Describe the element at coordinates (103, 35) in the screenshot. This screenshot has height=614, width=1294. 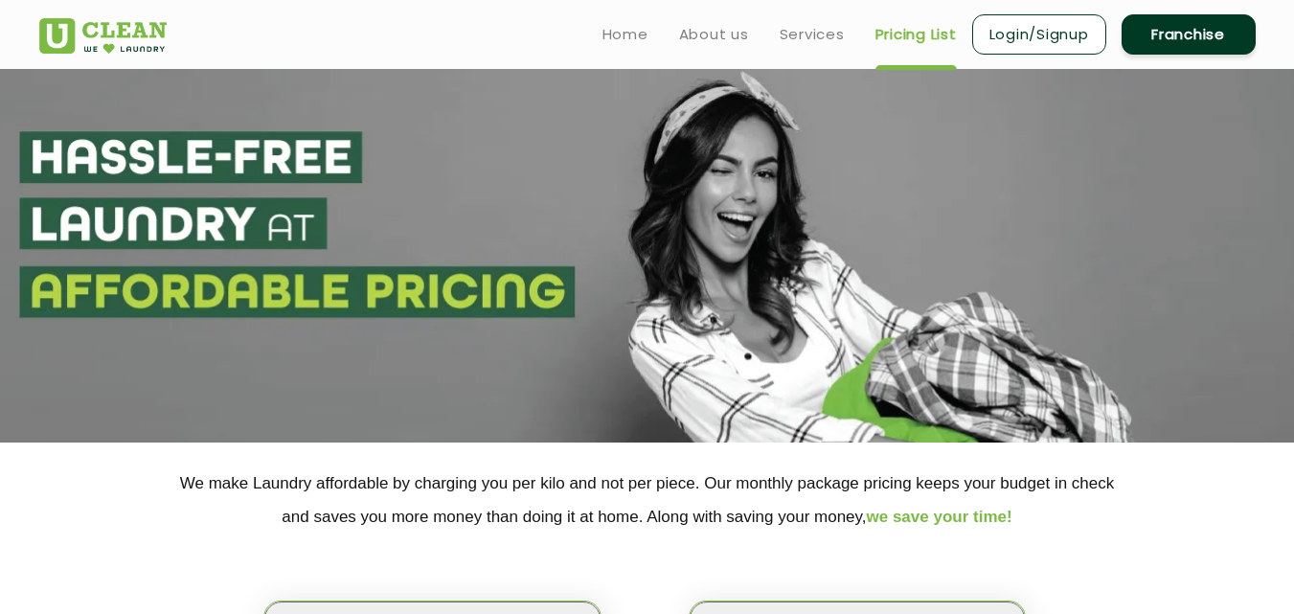
I see `img: UClean Laundry and Dry Cleaning` at that location.